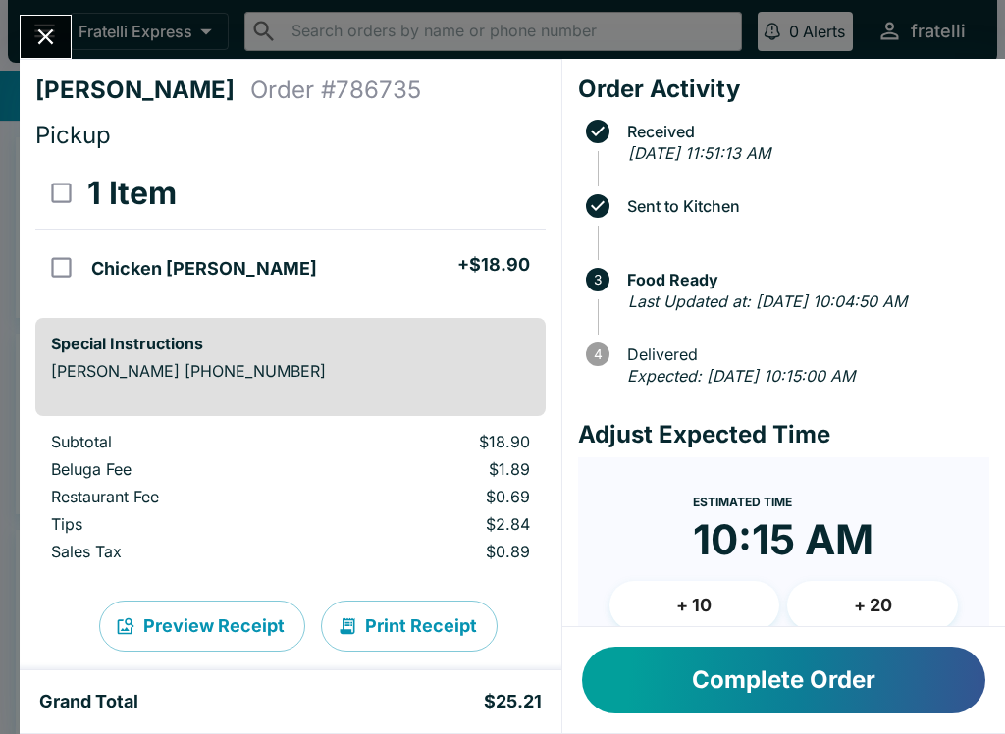 The image size is (1005, 734). What do you see at coordinates (73, 134) in the screenshot?
I see `span: Pickup` at bounding box center [73, 134].